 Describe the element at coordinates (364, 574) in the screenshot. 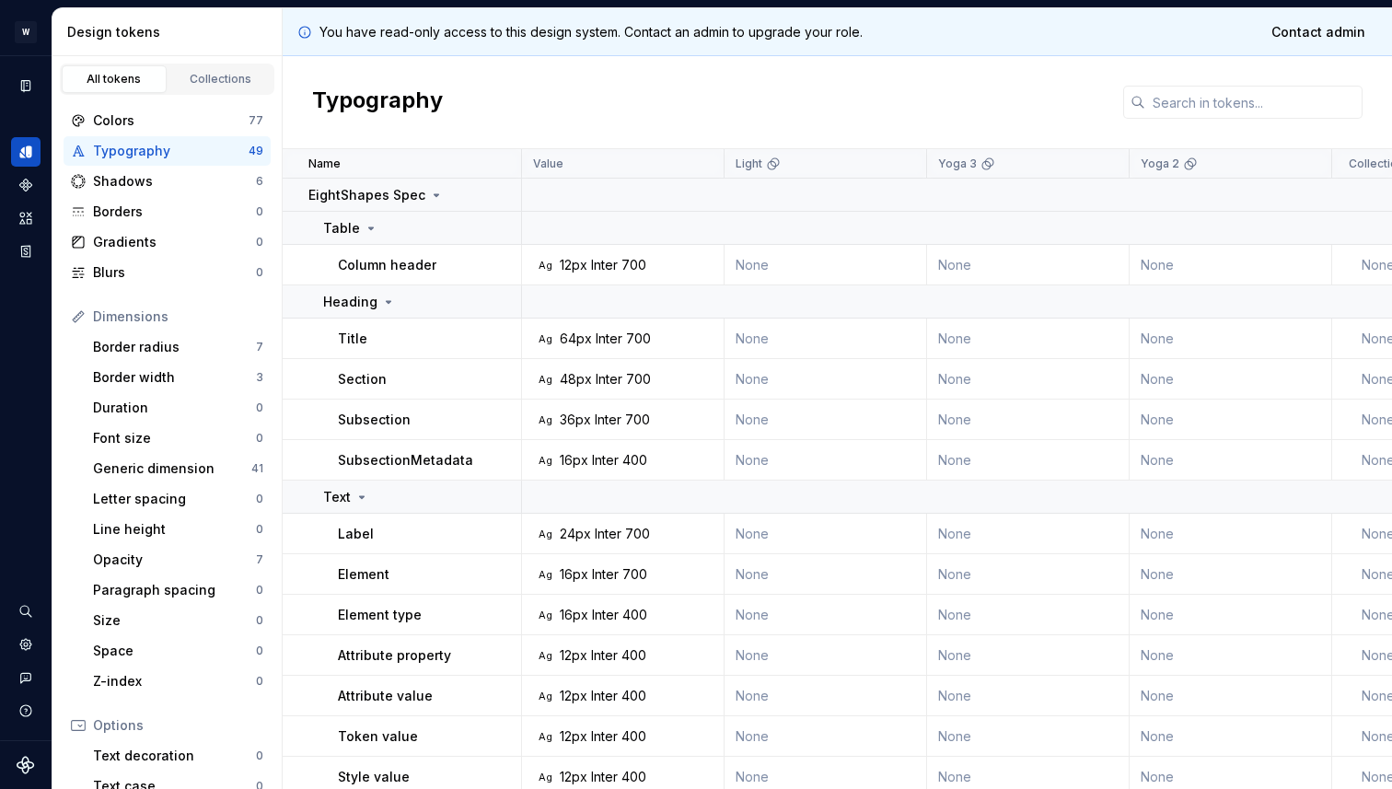

I see `p: Element` at that location.